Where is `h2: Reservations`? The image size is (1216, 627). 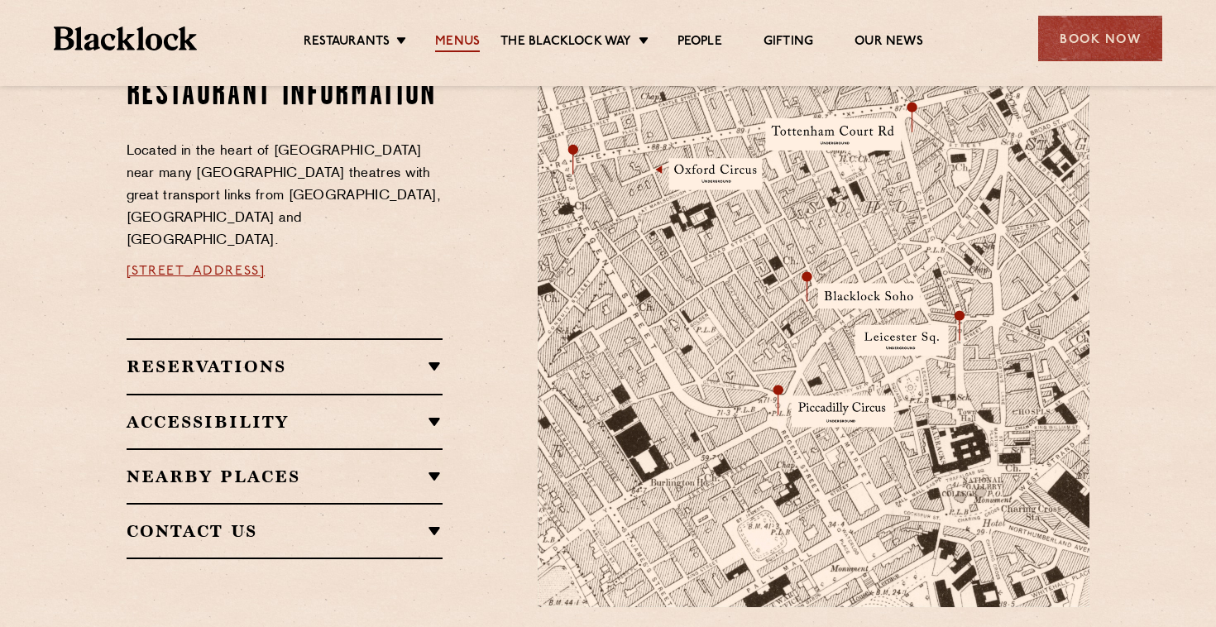
h2: Reservations is located at coordinates (284, 366).